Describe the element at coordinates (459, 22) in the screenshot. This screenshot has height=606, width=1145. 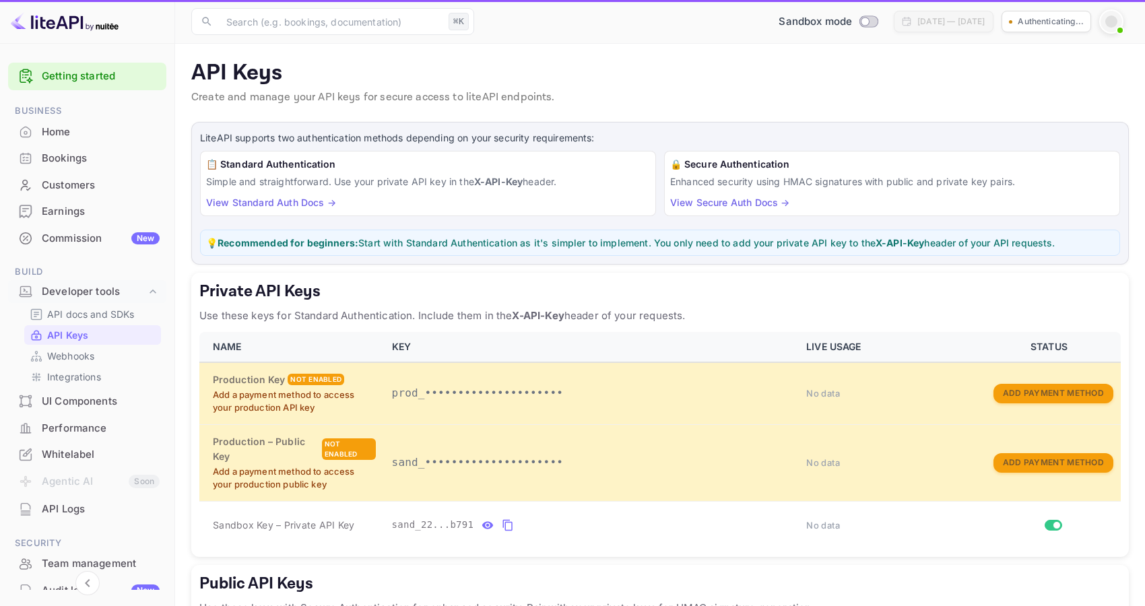
I see `div: ⌘K` at that location.